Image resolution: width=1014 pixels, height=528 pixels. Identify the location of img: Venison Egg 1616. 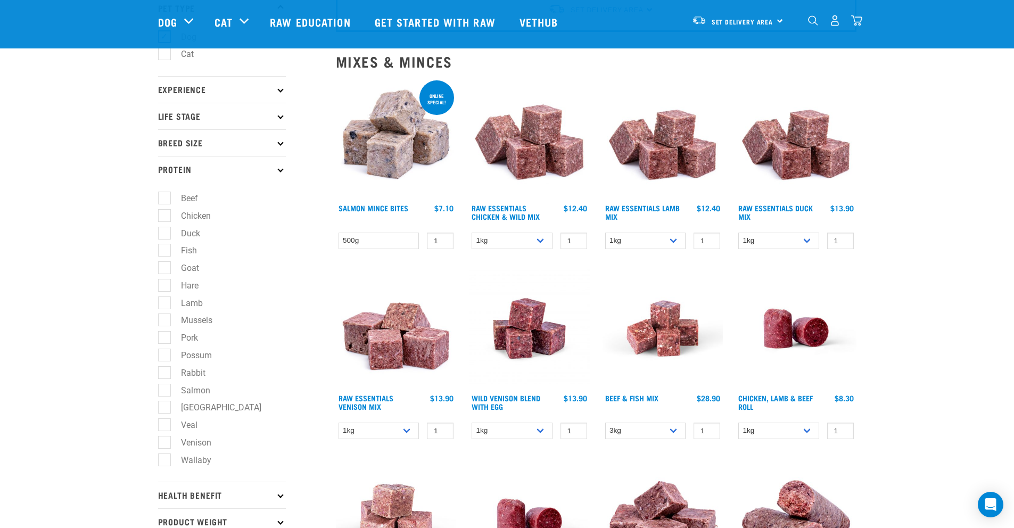
(529, 328).